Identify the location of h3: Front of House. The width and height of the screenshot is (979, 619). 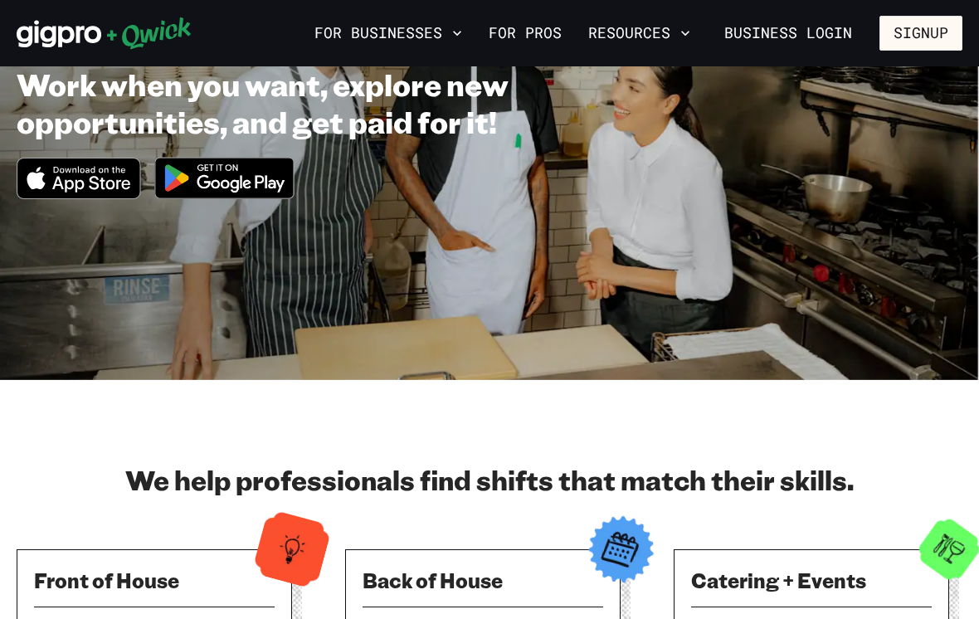
(154, 580).